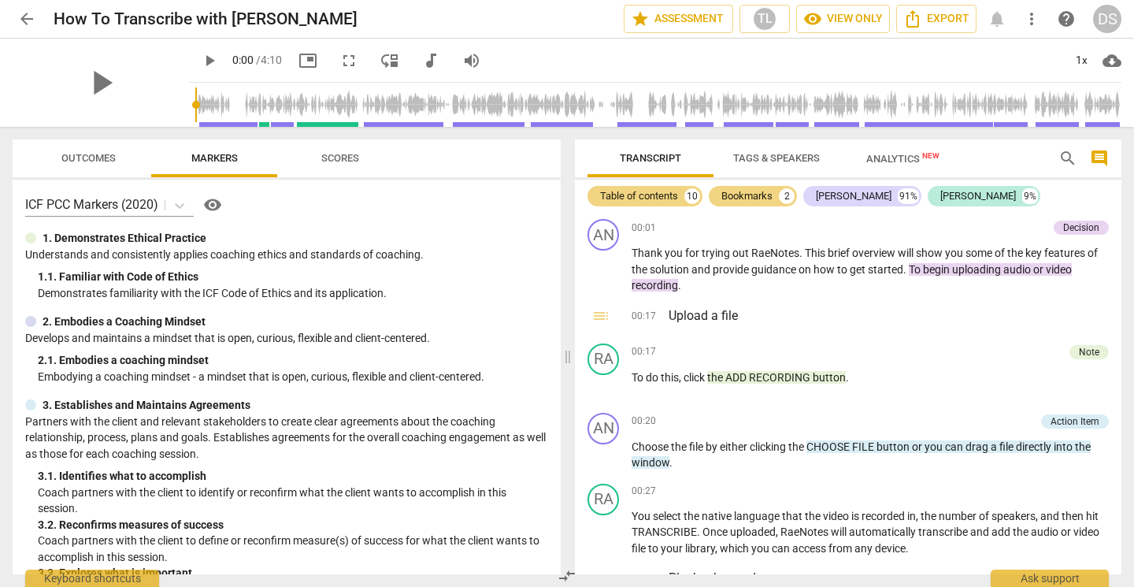 This screenshot has width=1134, height=587. Describe the element at coordinates (669, 377) in the screenshot. I see `span: this` at that location.